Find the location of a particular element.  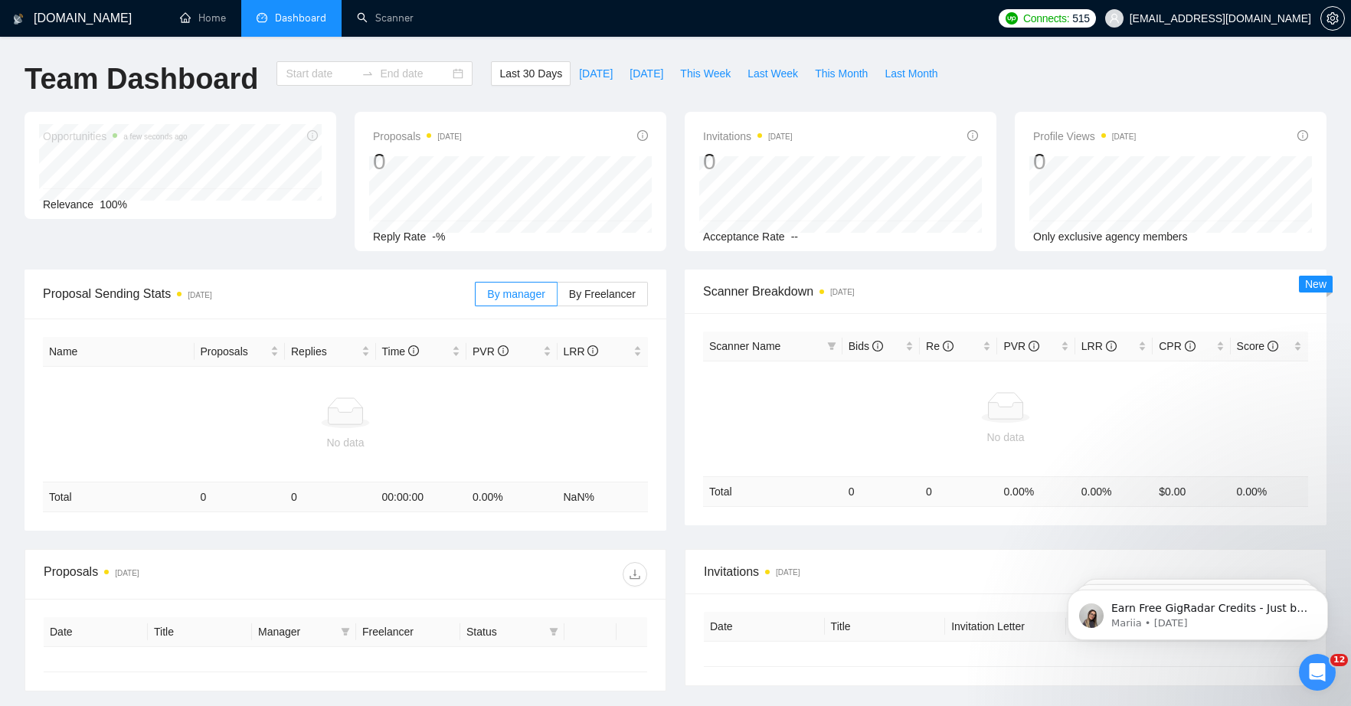

td: 00:00:00 is located at coordinates (421, 497).